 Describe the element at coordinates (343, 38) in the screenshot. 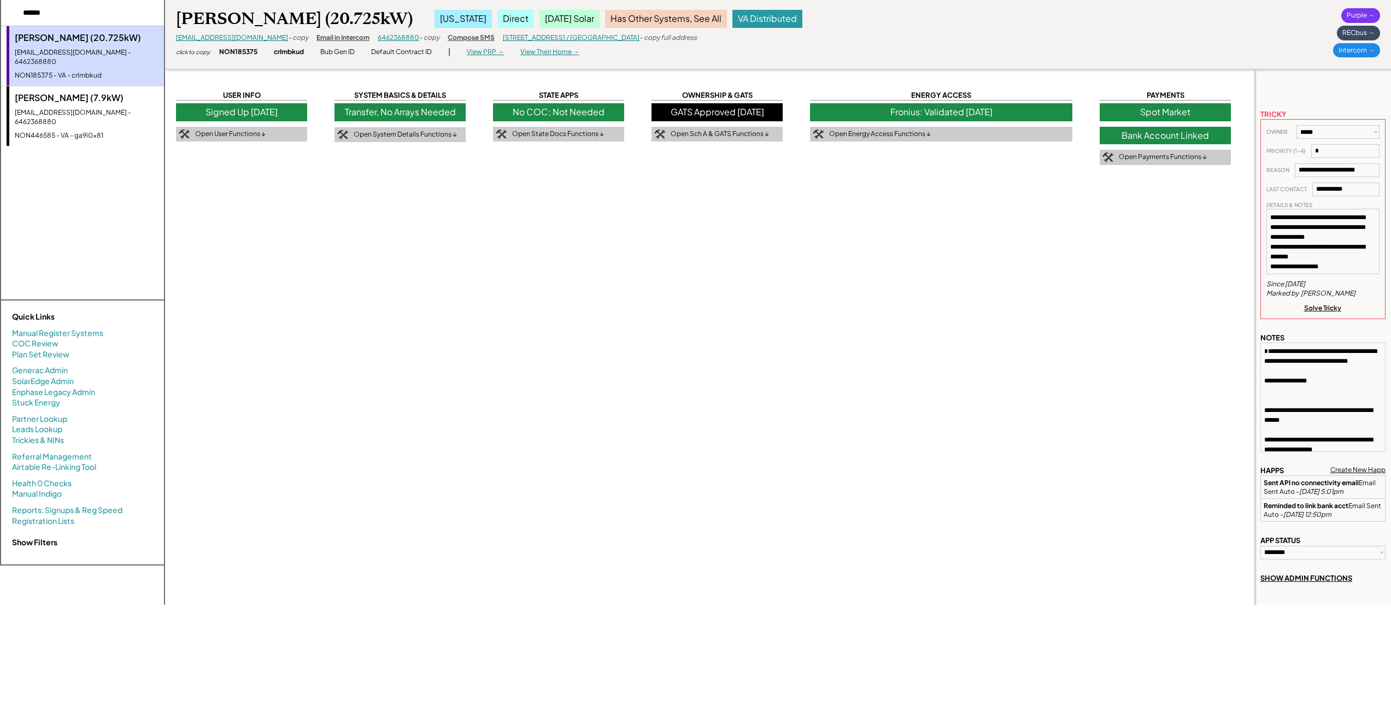

I see `div: Email in Intercom` at that location.